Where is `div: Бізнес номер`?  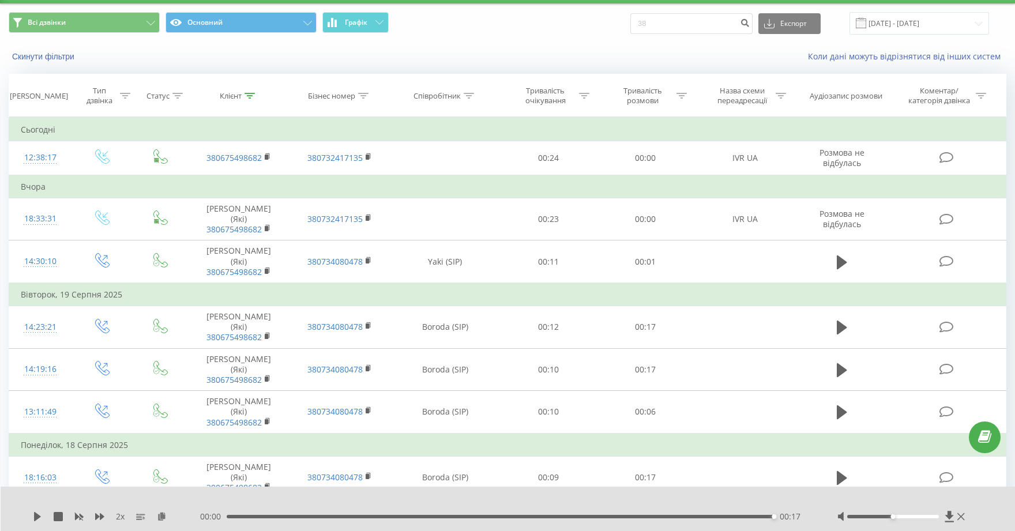
div: Бізнес номер is located at coordinates (332, 96).